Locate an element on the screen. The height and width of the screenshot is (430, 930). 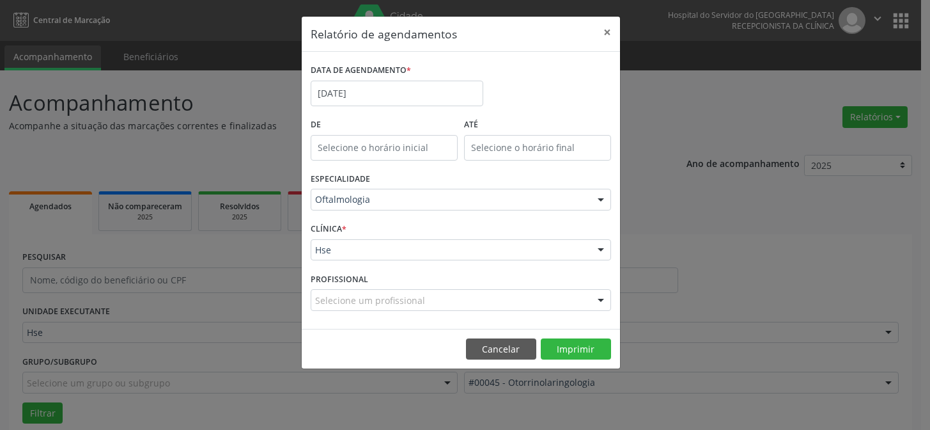
label: ATÉ is located at coordinates (538, 125).